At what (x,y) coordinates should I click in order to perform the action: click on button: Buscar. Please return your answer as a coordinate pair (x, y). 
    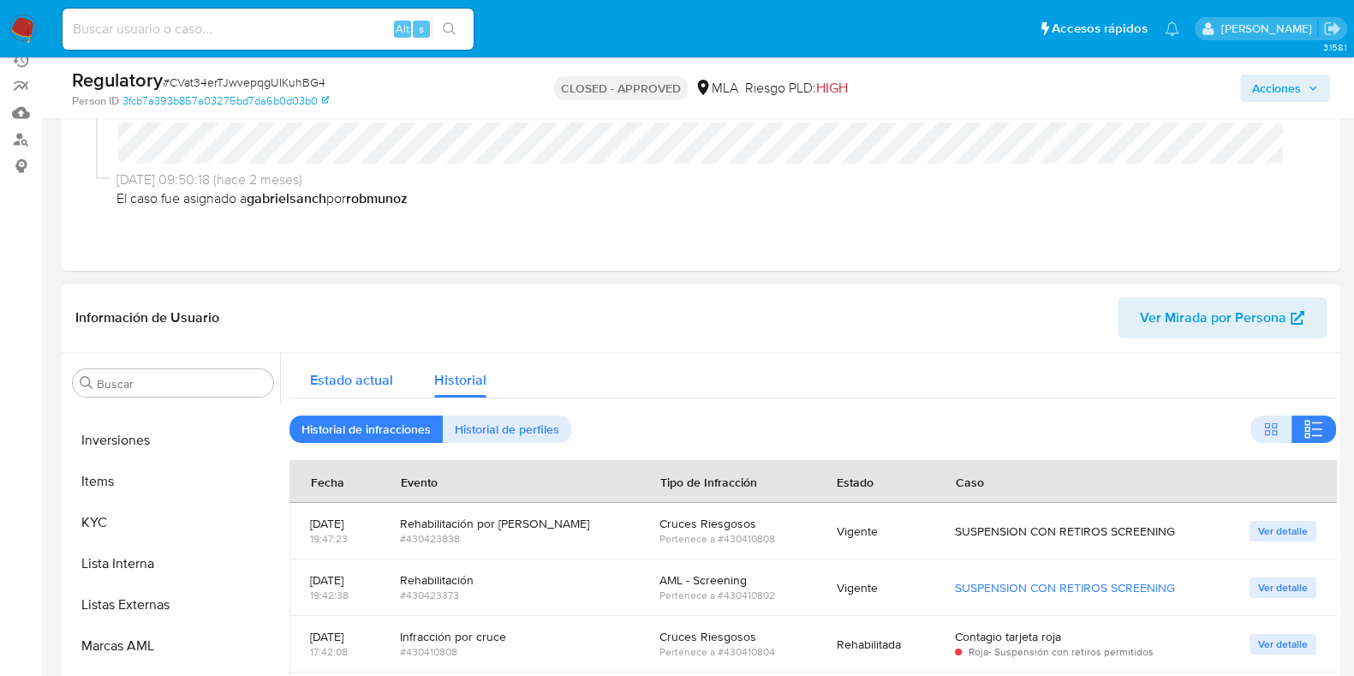
    Looking at the image, I should click on (87, 383).